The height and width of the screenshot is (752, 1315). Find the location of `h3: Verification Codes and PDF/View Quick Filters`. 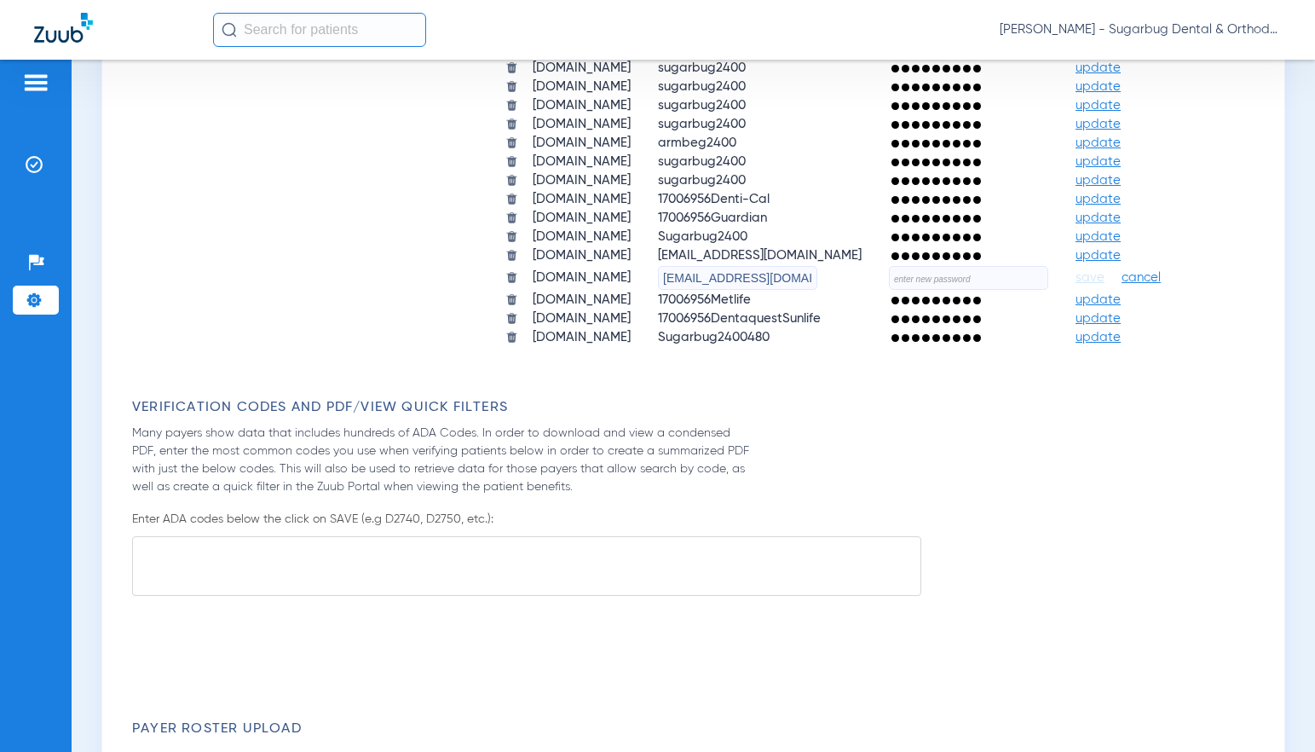

h3: Verification Codes and PDF/View Quick Filters is located at coordinates (697, 408).